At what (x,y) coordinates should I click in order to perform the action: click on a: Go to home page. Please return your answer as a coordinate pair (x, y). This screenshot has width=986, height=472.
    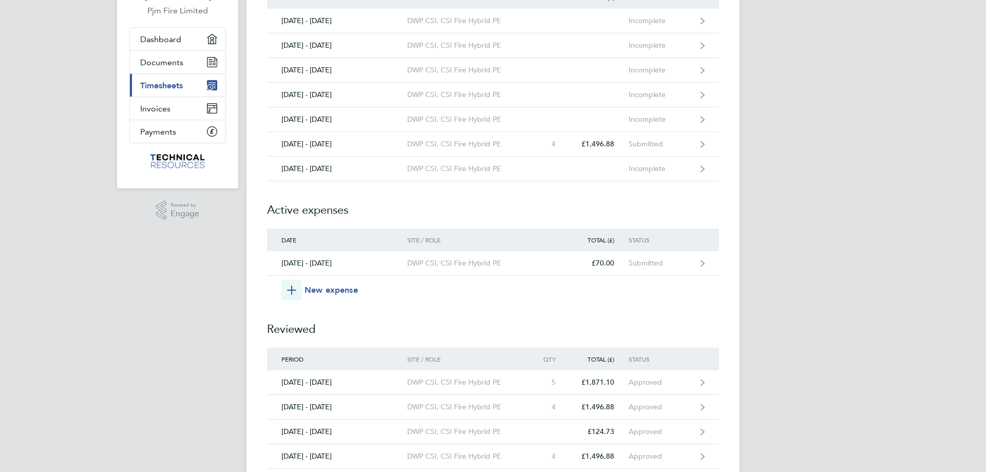
    Looking at the image, I should click on (178, 162).